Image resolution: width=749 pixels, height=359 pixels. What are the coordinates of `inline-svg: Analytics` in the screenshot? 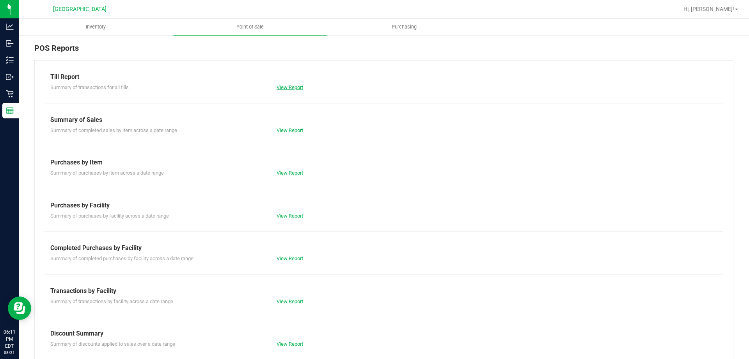 It's located at (10, 27).